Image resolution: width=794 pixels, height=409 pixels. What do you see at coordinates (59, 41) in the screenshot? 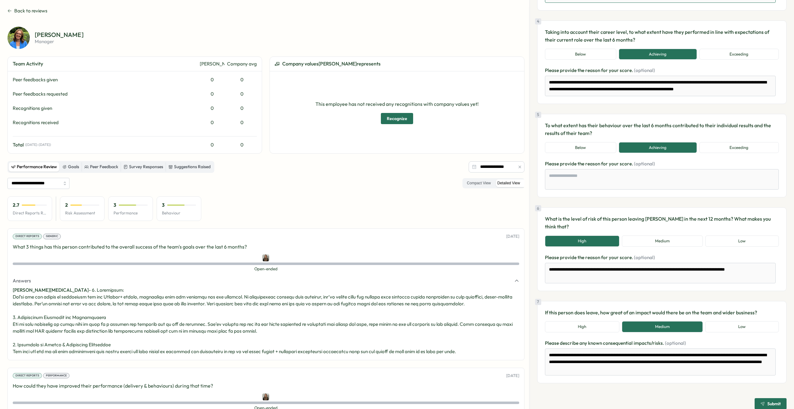
I see `p: manager` at bounding box center [59, 41].